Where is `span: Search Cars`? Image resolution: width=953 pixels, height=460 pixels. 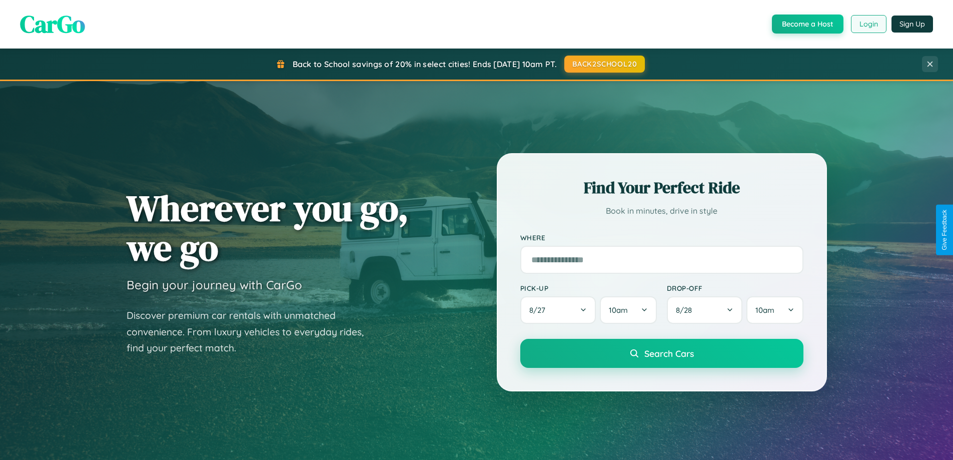
span: Search Cars is located at coordinates (669, 353).